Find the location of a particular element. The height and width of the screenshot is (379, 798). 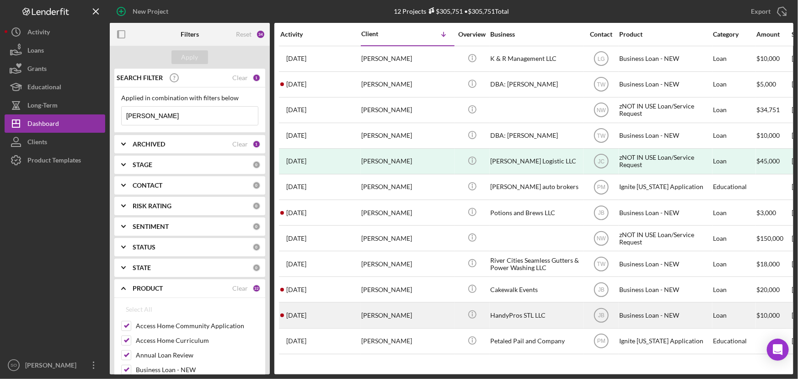

b: Filters is located at coordinates (190, 34).